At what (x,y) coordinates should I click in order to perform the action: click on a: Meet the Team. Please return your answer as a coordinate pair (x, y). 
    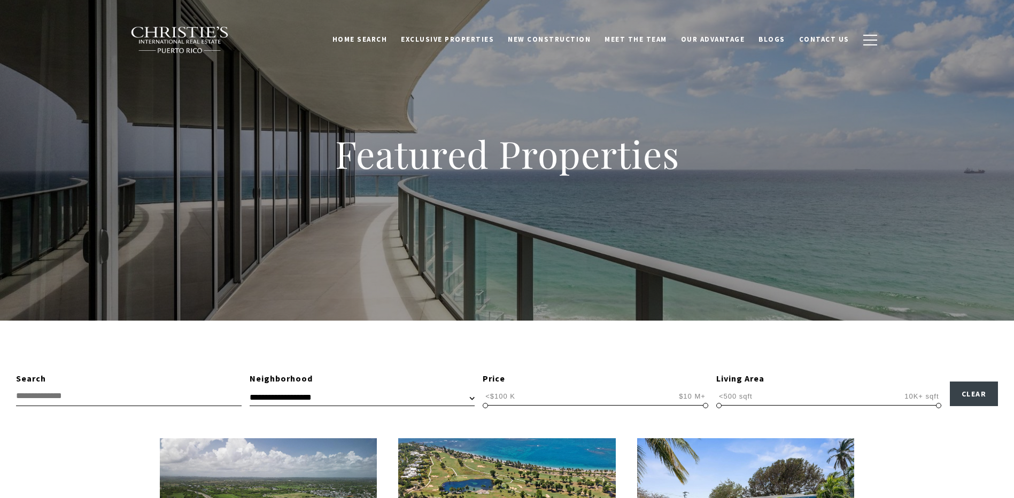
    Looking at the image, I should click on (636, 40).